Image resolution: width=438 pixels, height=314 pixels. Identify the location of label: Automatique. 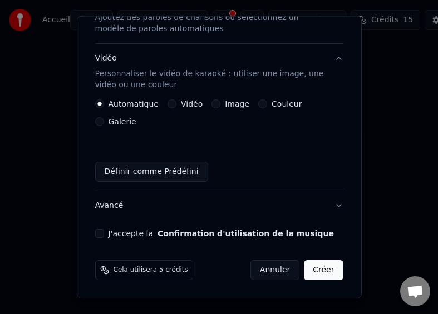
(134, 104).